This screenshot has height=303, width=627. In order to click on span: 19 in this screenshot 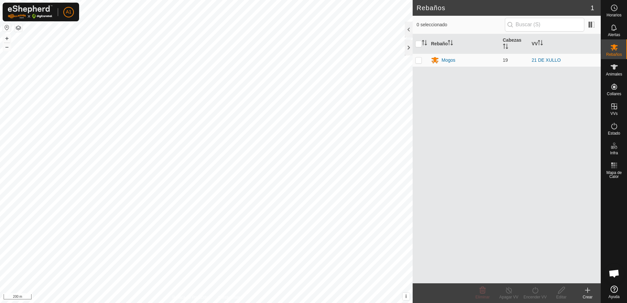, I will do `click(505, 60)`.